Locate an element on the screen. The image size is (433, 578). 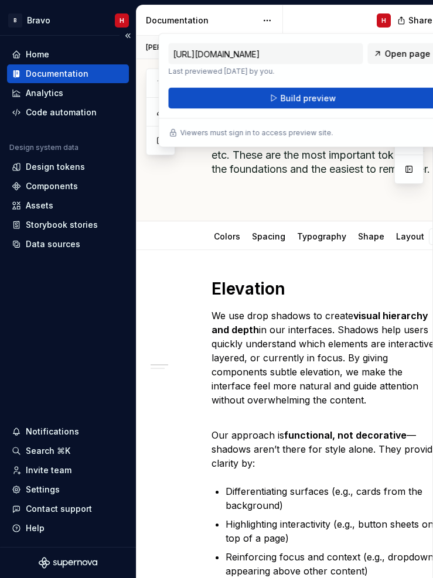
div: Contact support is located at coordinates (59, 509).